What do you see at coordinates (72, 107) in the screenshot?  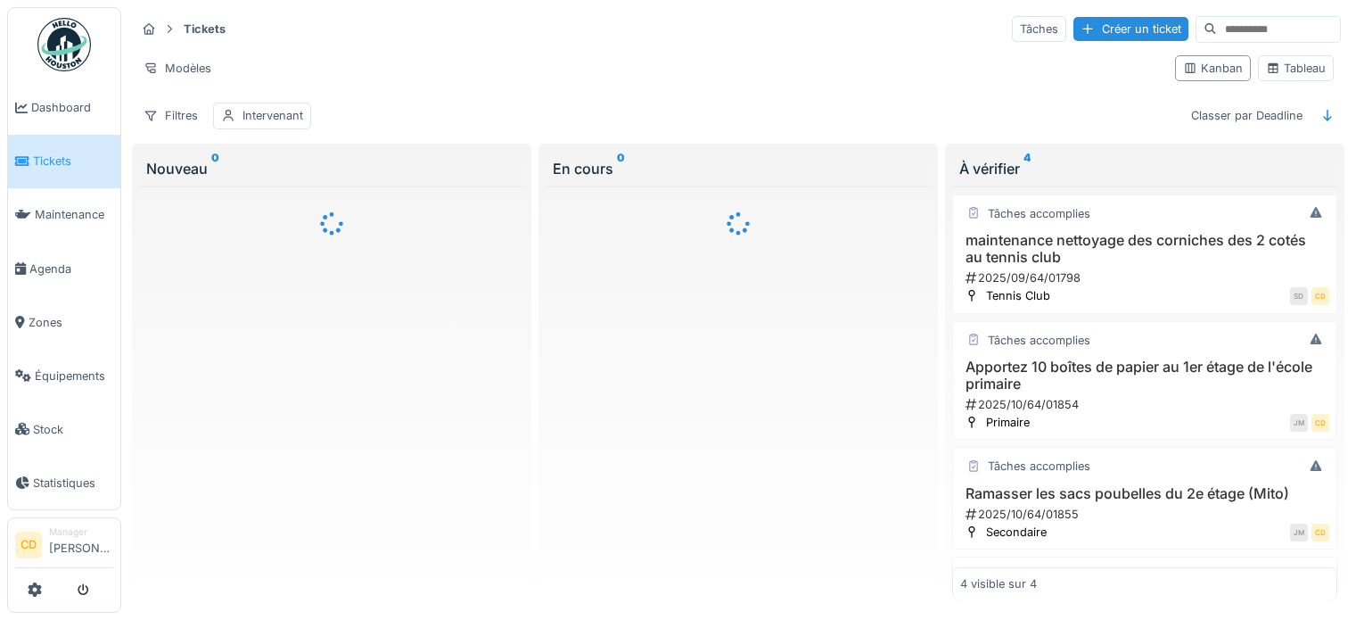 I see `span: Dashboard` at bounding box center [72, 107].